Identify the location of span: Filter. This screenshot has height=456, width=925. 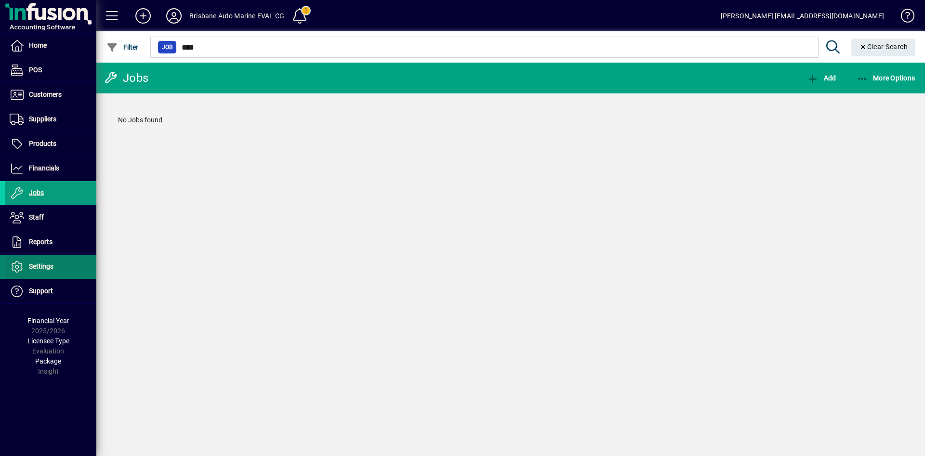
(122, 47).